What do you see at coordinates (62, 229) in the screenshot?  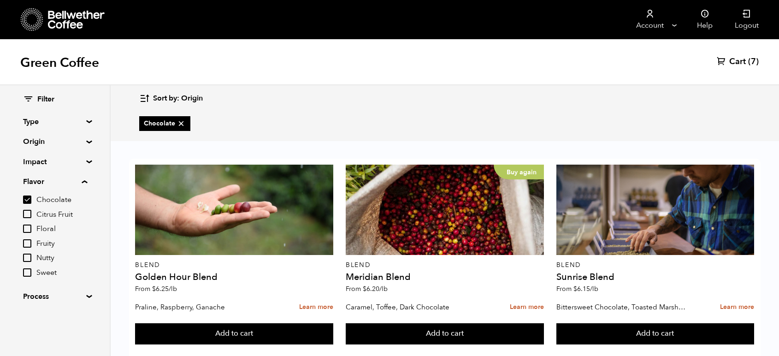 I see `span: Floral` at bounding box center [62, 229].